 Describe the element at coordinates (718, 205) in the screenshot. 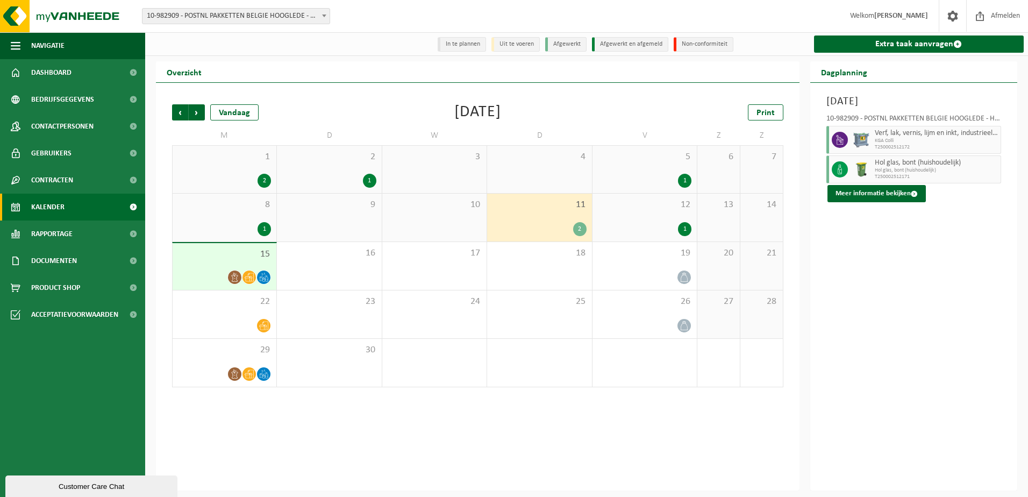

I see `span: 13` at that location.